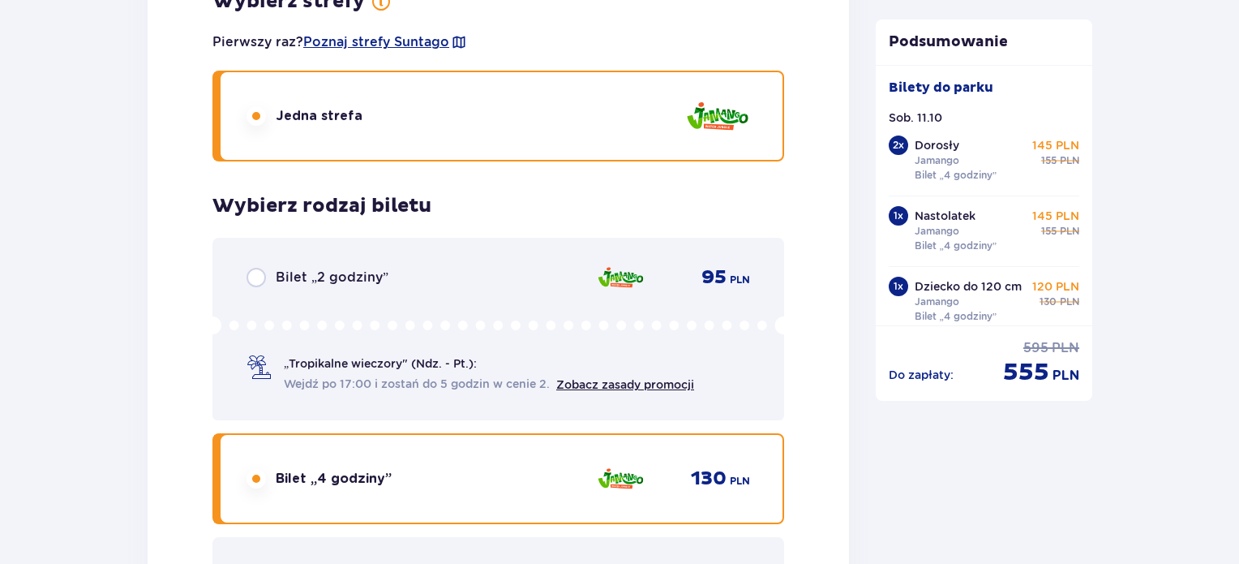  What do you see at coordinates (1026, 372) in the screenshot?
I see `span: 555` at bounding box center [1026, 372].